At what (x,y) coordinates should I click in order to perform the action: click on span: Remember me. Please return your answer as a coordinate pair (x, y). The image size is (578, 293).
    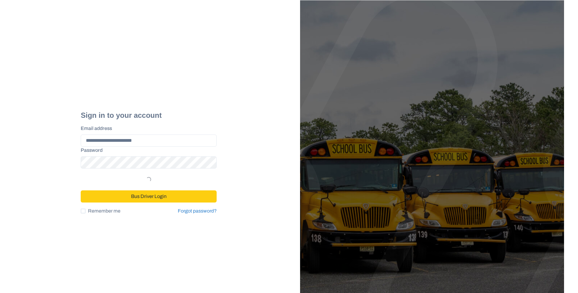
    Looking at the image, I should click on (104, 211).